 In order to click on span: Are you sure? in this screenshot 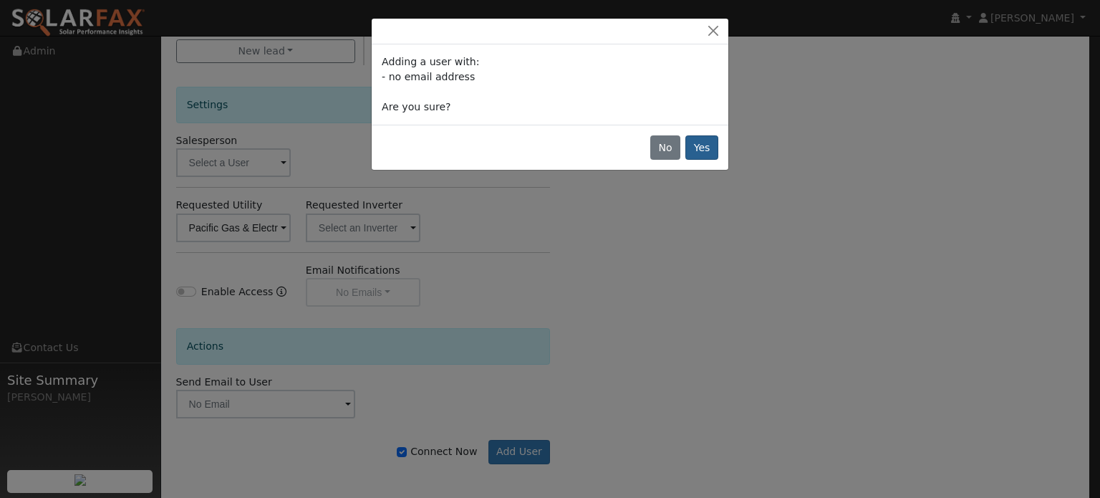, I will do `click(416, 107)`.